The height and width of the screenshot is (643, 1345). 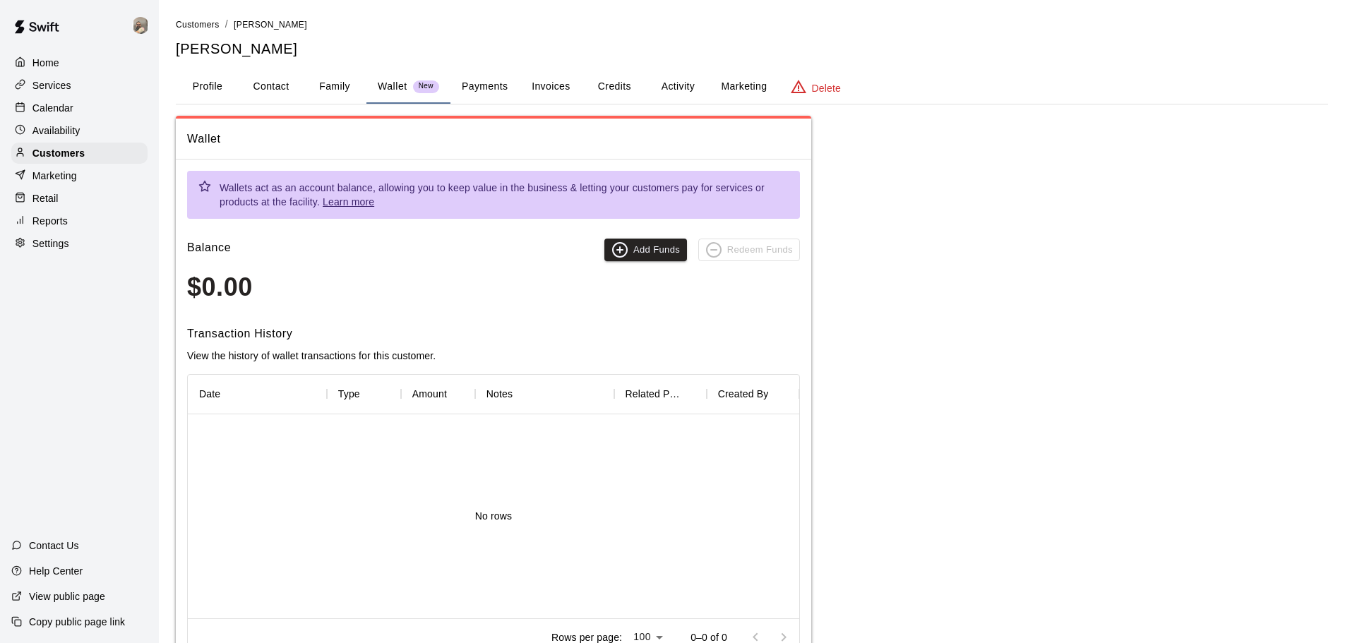 What do you see at coordinates (54, 176) in the screenshot?
I see `p: Marketing` at bounding box center [54, 176].